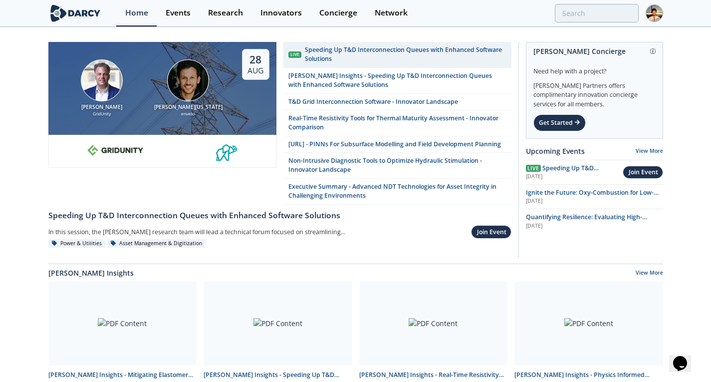  Describe the element at coordinates (295, 54) in the screenshot. I see `div: Live` at that location.